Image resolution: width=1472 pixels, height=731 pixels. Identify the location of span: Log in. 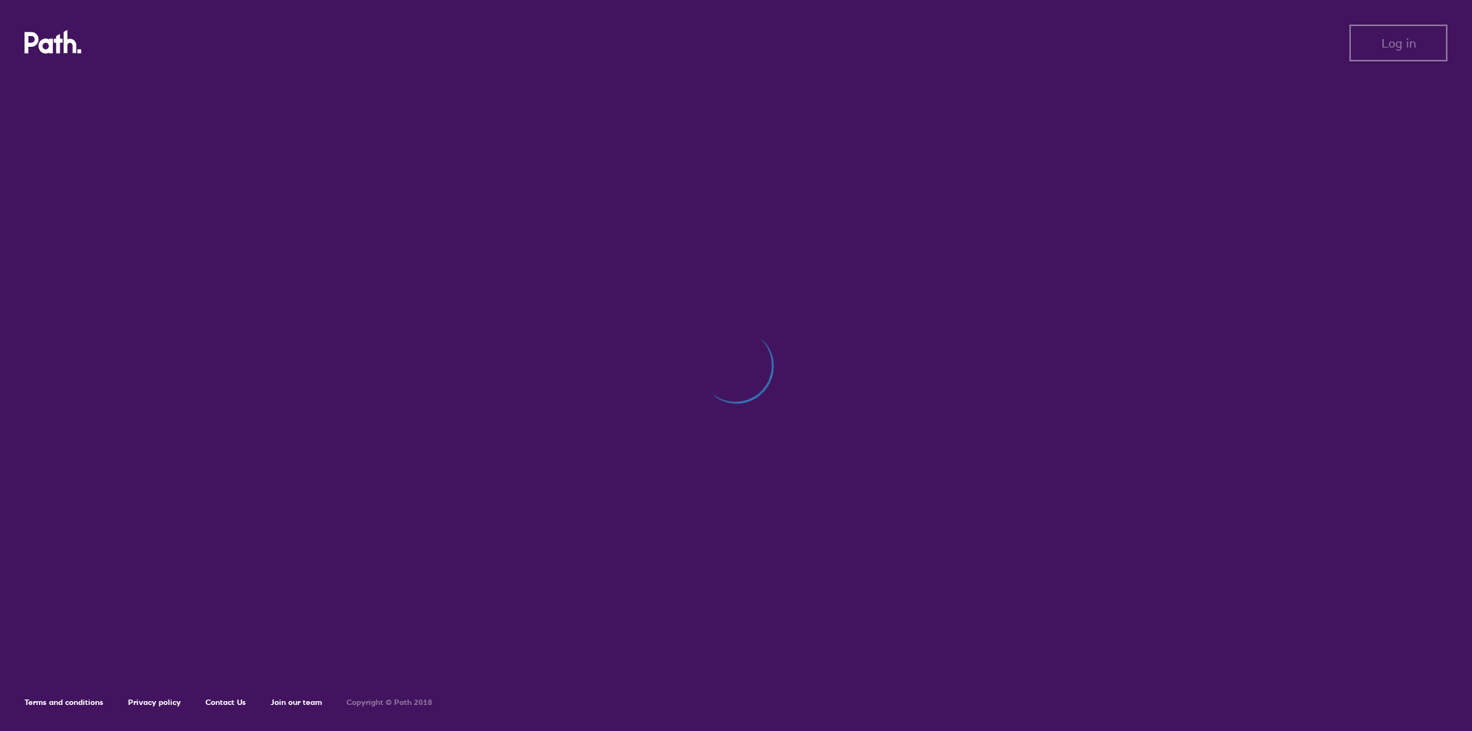
(1399, 43).